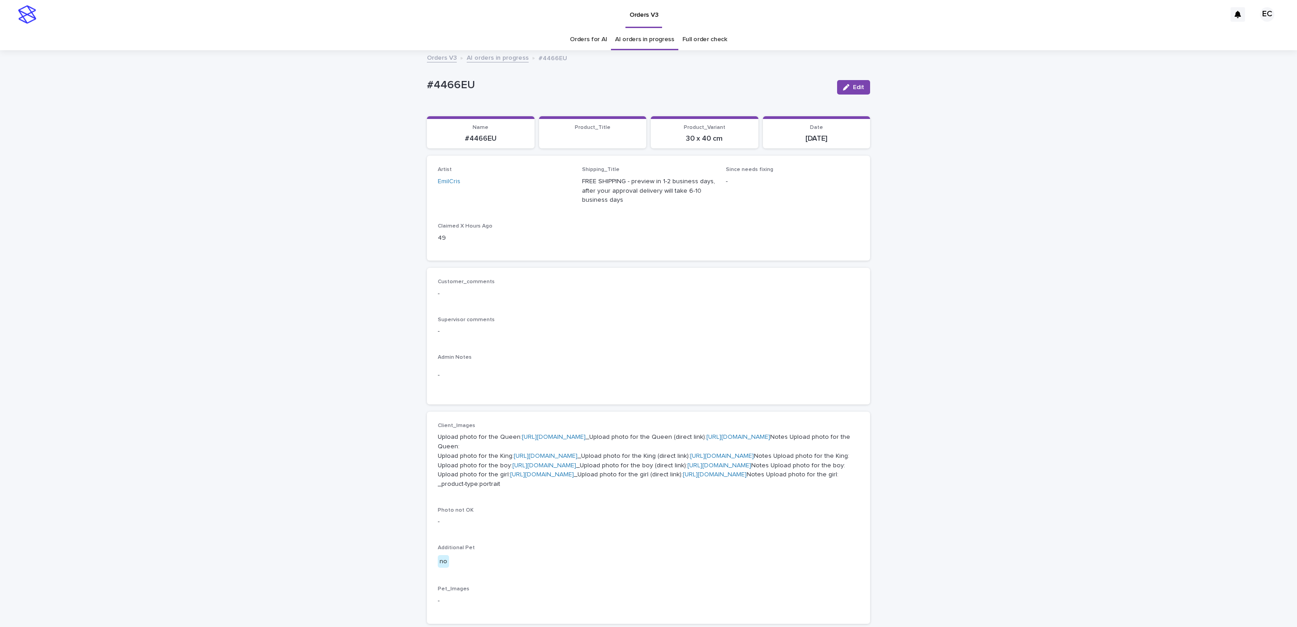  What do you see at coordinates (648, 460) in the screenshot?
I see `p: Upload photo for the Queen: _Upload photo for the Queen (direct link): Notes Upload photo for the...` at bounding box center [648, 460].